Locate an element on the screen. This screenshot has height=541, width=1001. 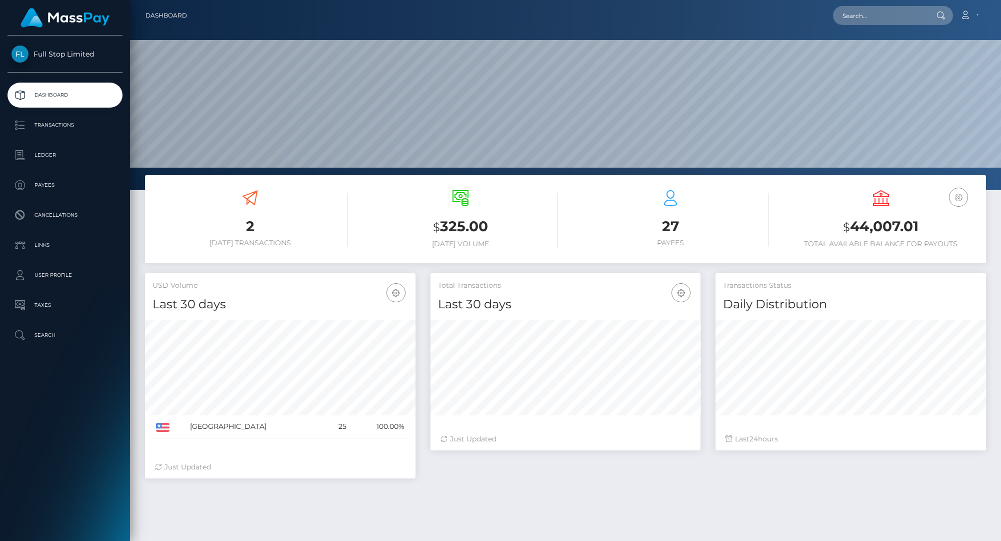
h4: Daily Distribution is located at coordinates (851, 304).